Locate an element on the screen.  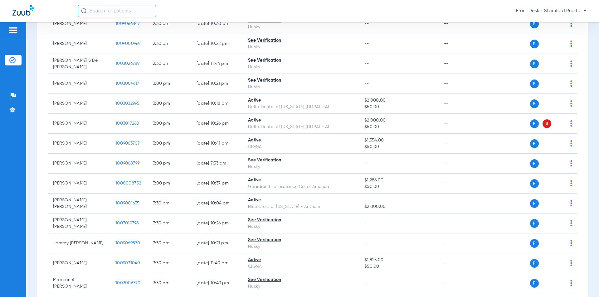
img: hamburger-icon is located at coordinates (13, 30).